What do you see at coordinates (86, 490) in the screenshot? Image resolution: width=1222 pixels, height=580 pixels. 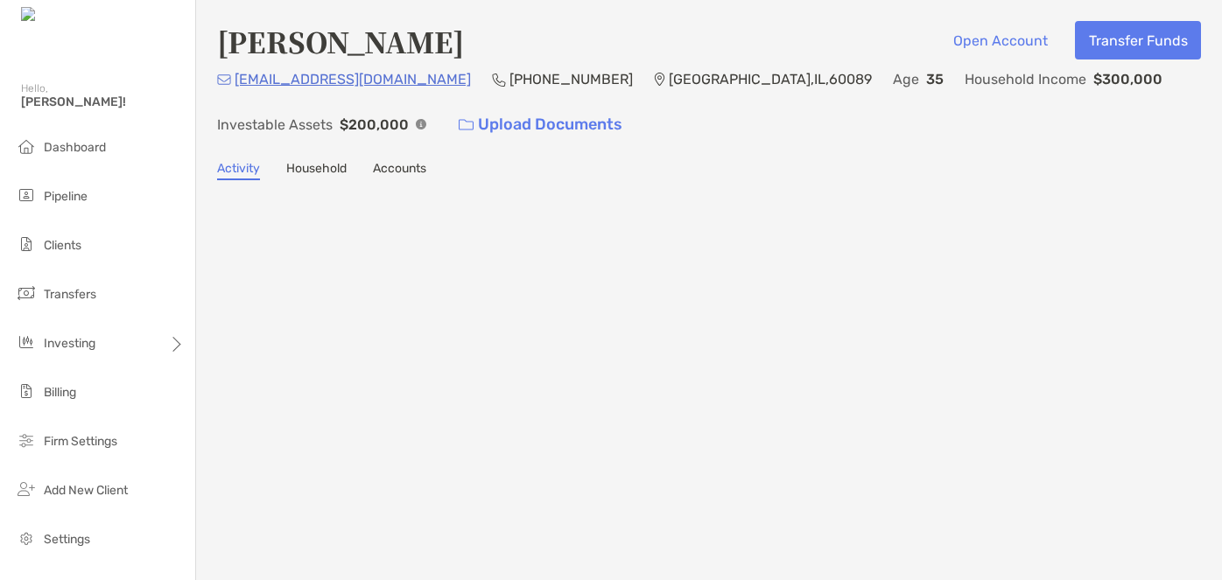 I see `span: Add New Client` at bounding box center [86, 490].